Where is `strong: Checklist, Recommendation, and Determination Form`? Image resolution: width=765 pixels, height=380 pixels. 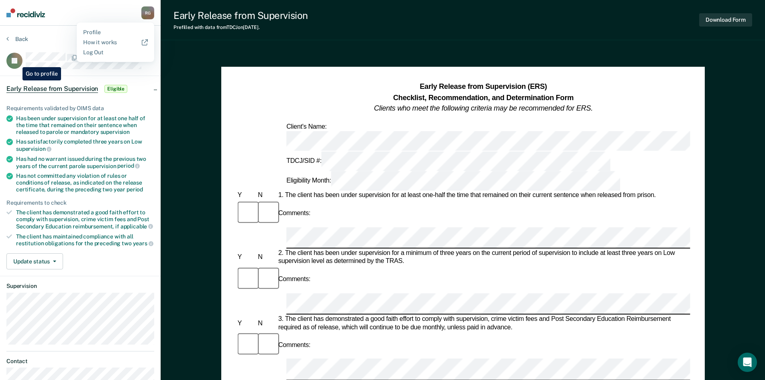 strong: Checklist, Recommendation, and Determination Form is located at coordinates (483, 97).